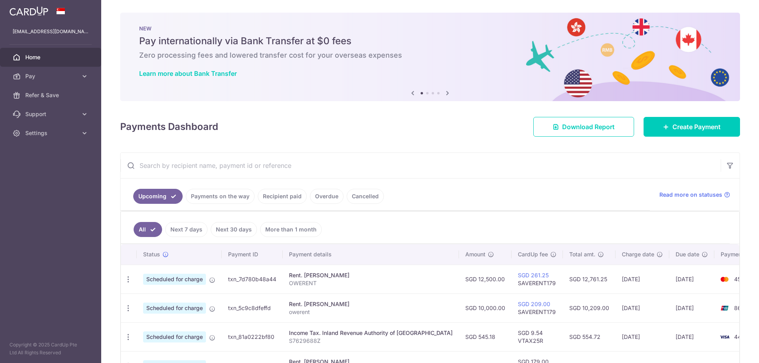 Image resolution: width=759 pixels, height=363 pixels. I want to click on a: All, so click(148, 230).